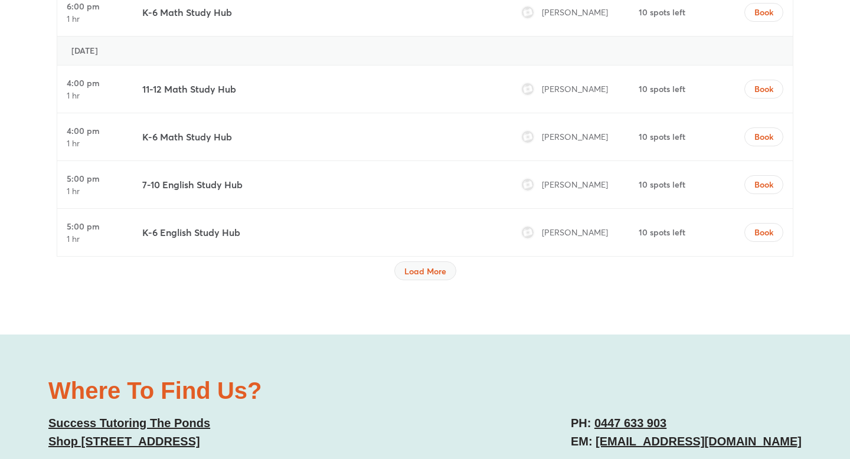  I want to click on a: 0447 633 903, so click(631, 423).